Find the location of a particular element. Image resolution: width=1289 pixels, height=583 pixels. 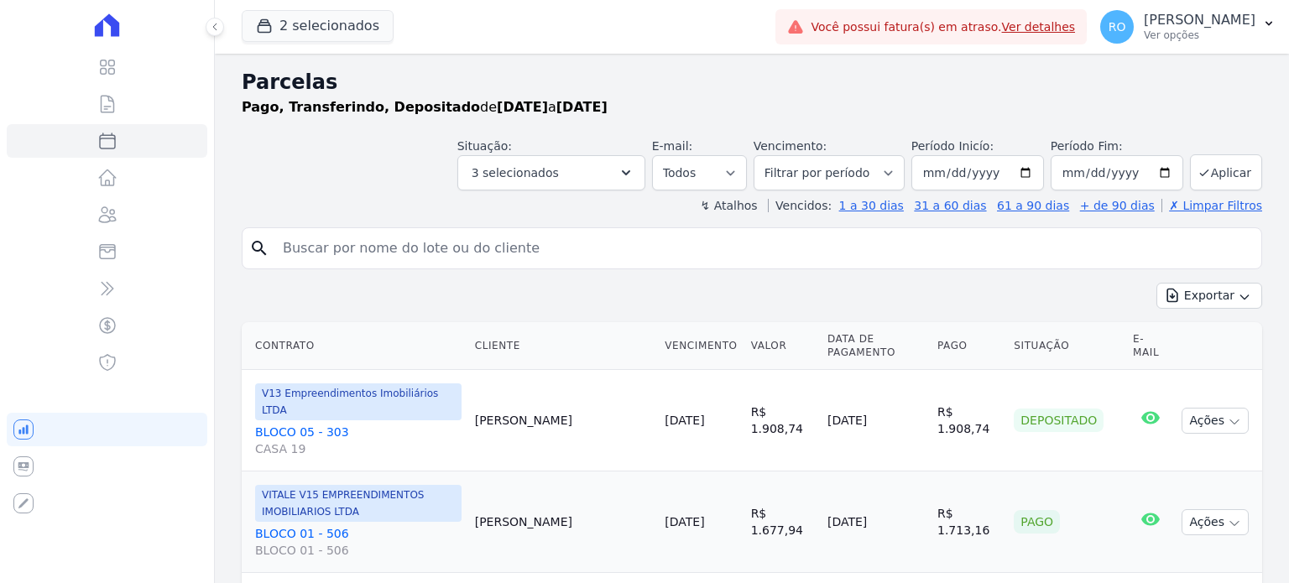

label: ↯ Atalhos is located at coordinates (728, 206).